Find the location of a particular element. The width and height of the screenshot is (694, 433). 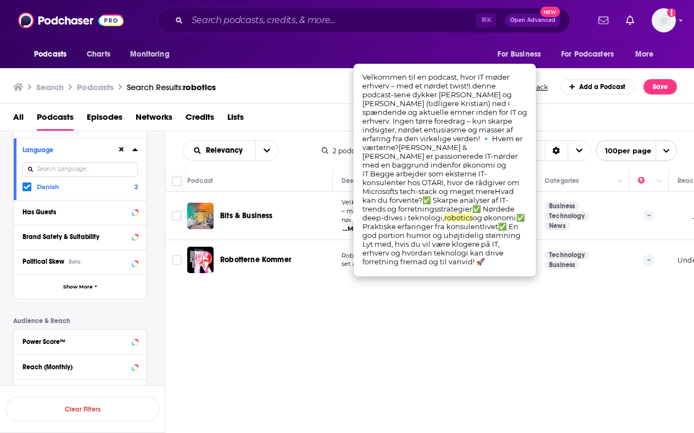

button: Clear Filters is located at coordinates (82, 408).